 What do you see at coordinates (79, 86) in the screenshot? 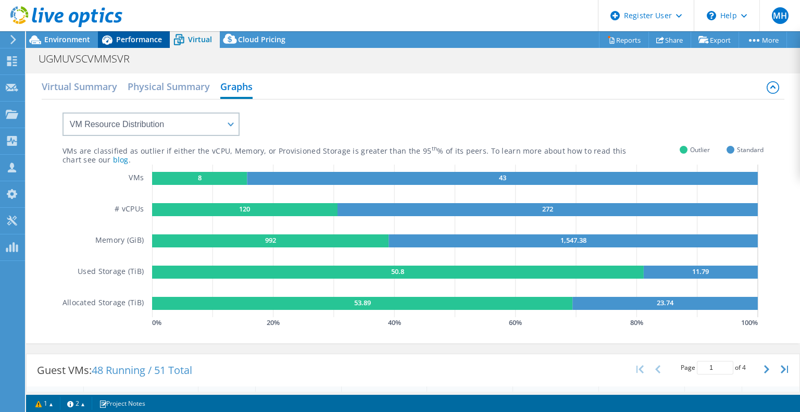
I see `h2: Virtual Summary` at bounding box center [79, 86].